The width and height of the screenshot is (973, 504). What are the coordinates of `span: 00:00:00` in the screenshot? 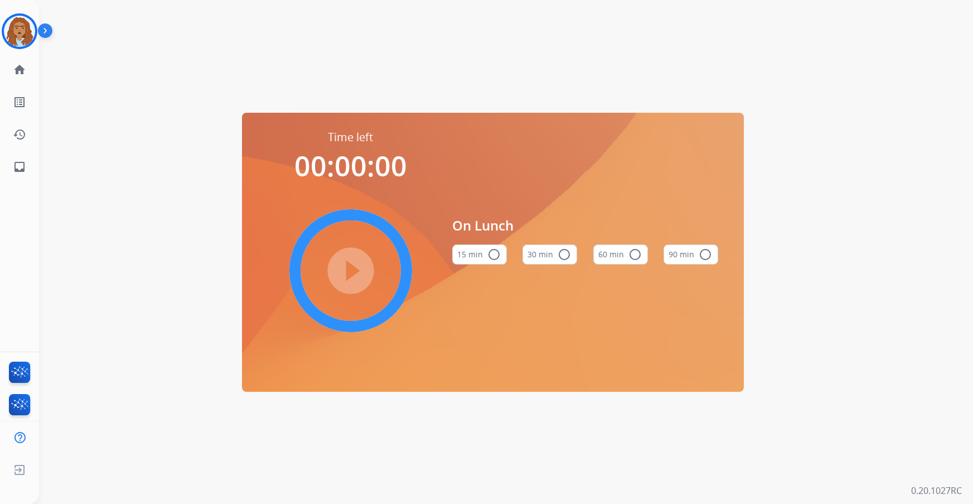 It's located at (351, 166).